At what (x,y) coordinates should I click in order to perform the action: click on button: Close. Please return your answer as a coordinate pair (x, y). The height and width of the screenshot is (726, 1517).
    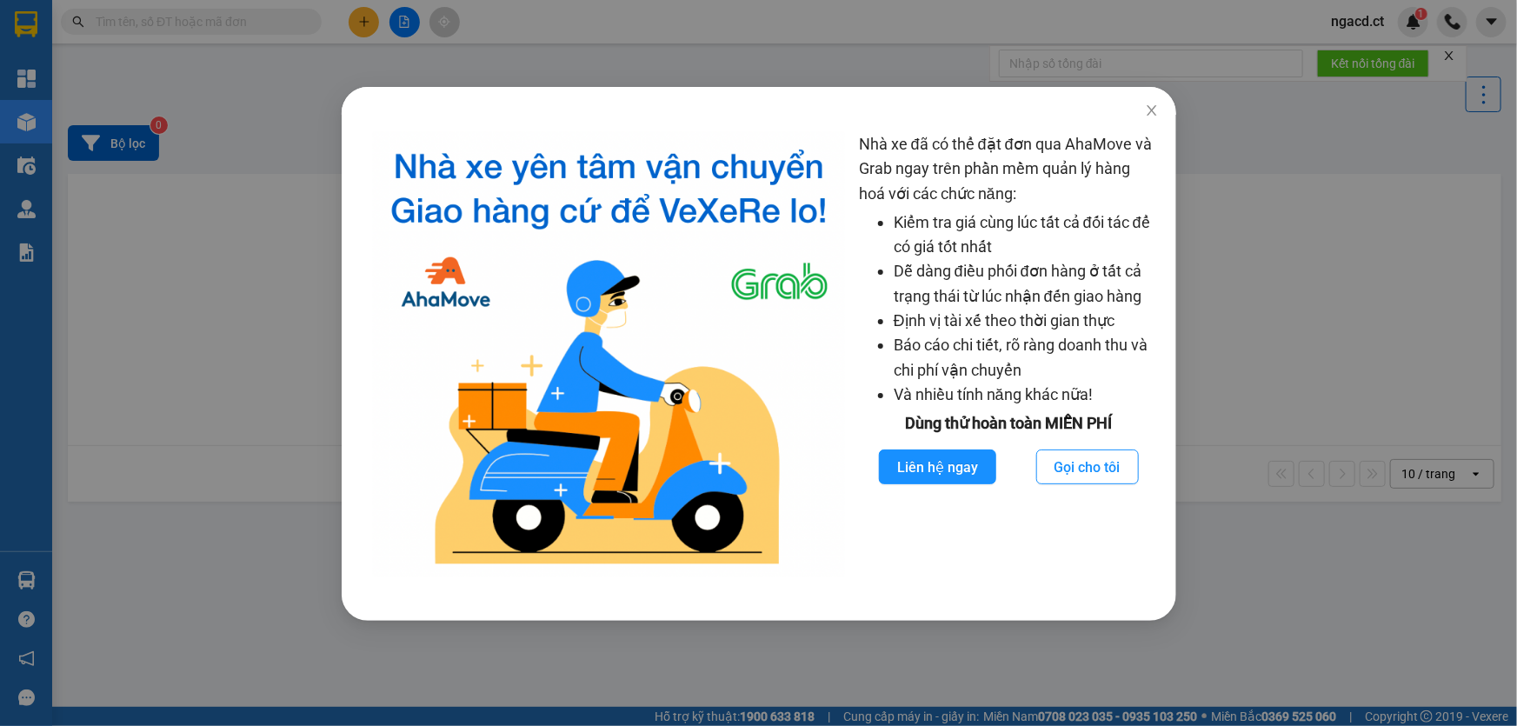
    Looking at the image, I should click on (1151, 111).